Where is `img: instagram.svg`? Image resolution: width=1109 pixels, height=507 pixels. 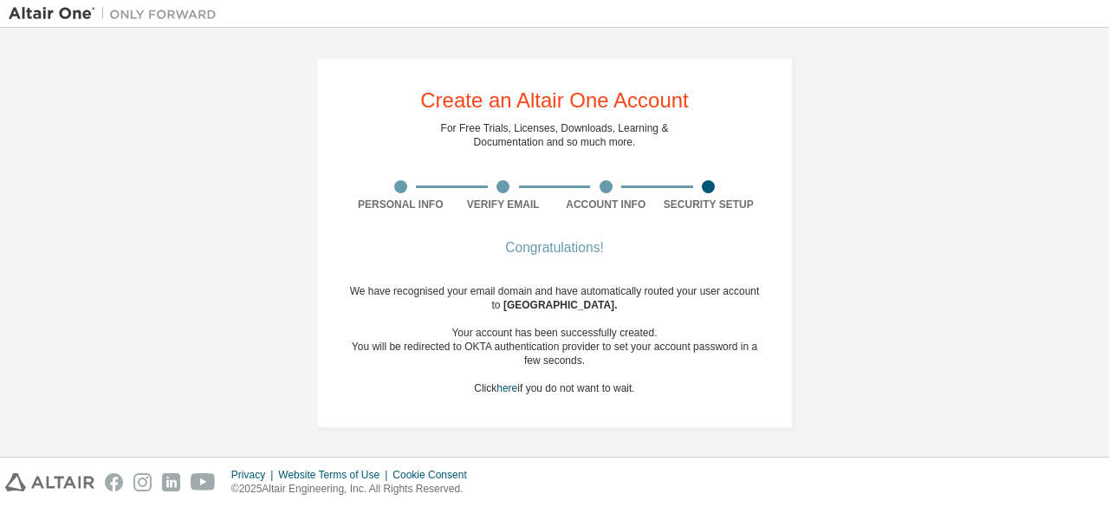 img: instagram.svg is located at coordinates (142, 482).